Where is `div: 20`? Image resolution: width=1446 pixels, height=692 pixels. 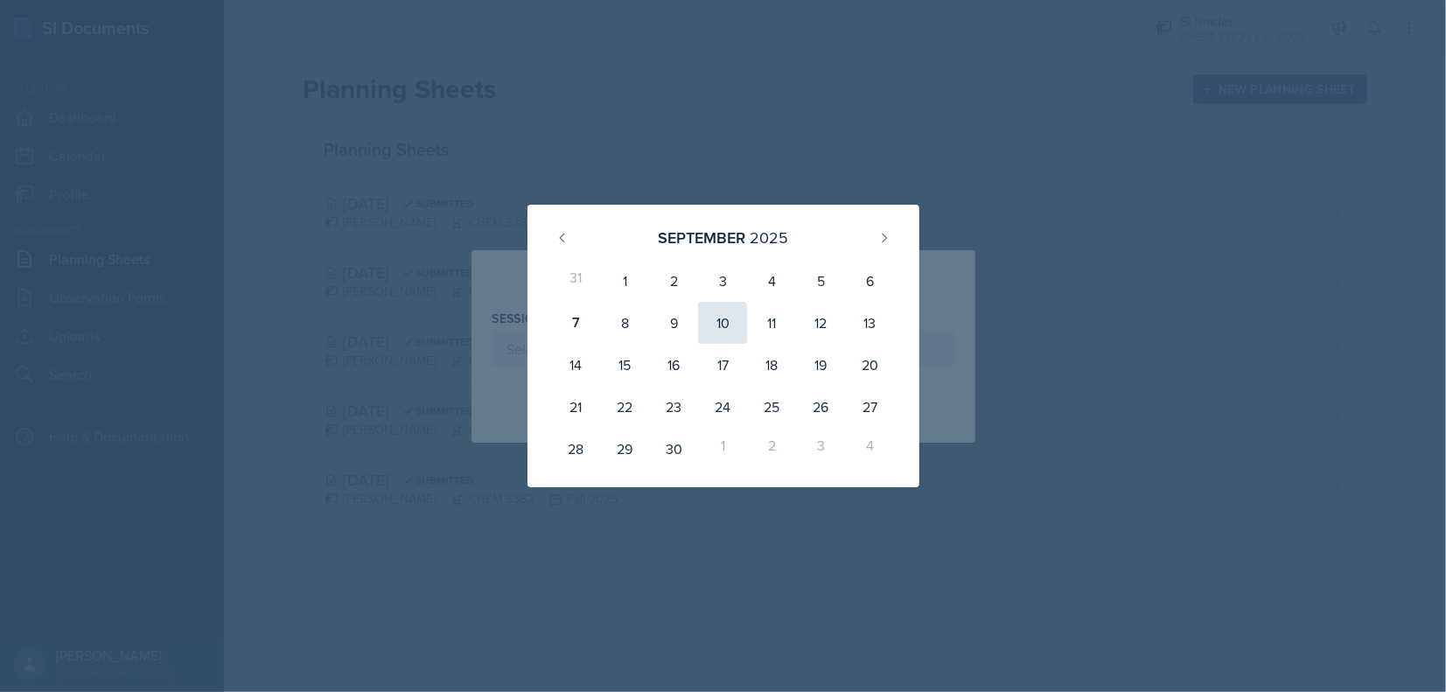 div: 20 is located at coordinates (870, 365).